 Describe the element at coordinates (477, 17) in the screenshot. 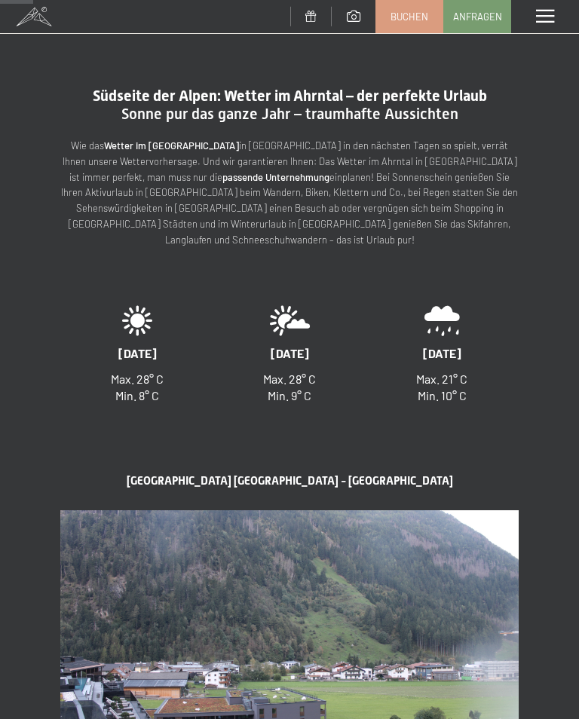

I see `a: Anfragen` at that location.